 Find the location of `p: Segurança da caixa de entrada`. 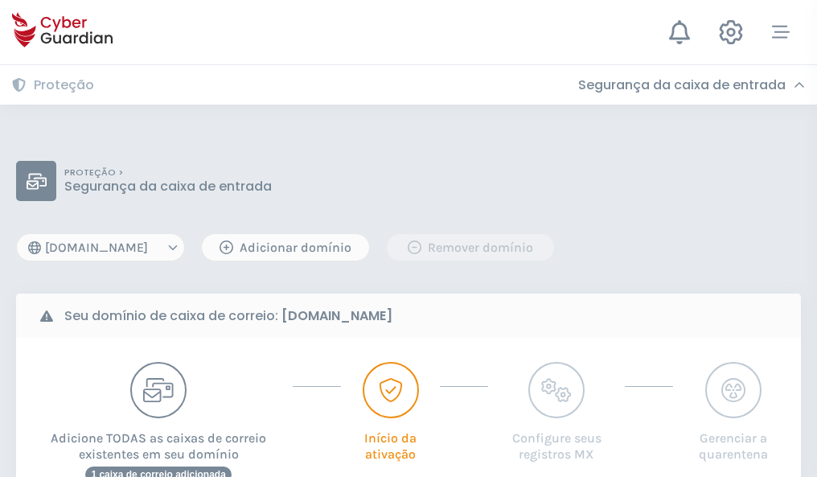

p: Segurança da caixa de entrada is located at coordinates (168, 187).